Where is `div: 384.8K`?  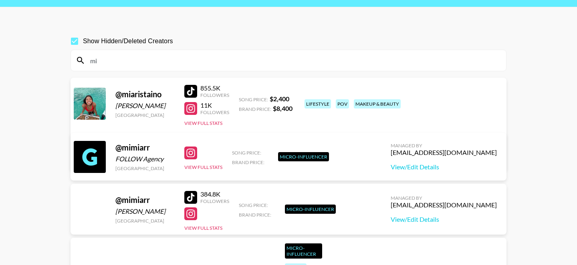 div: 384.8K is located at coordinates (215, 194).